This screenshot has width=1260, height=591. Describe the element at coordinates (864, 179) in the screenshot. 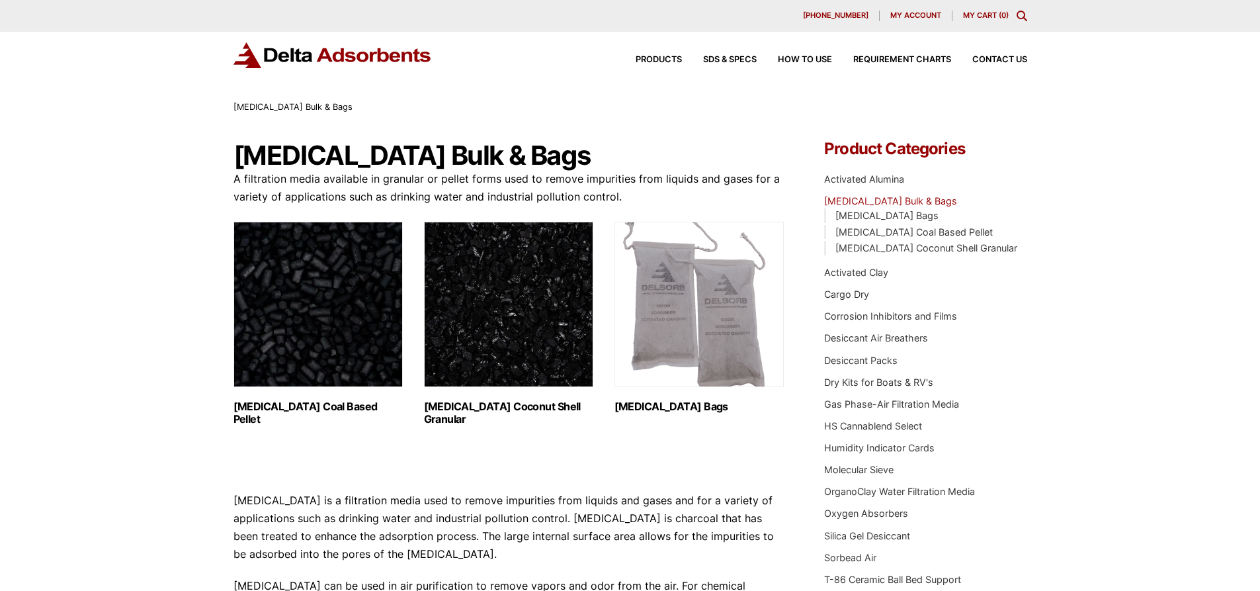

I see `a: Activated Alumina` at that location.